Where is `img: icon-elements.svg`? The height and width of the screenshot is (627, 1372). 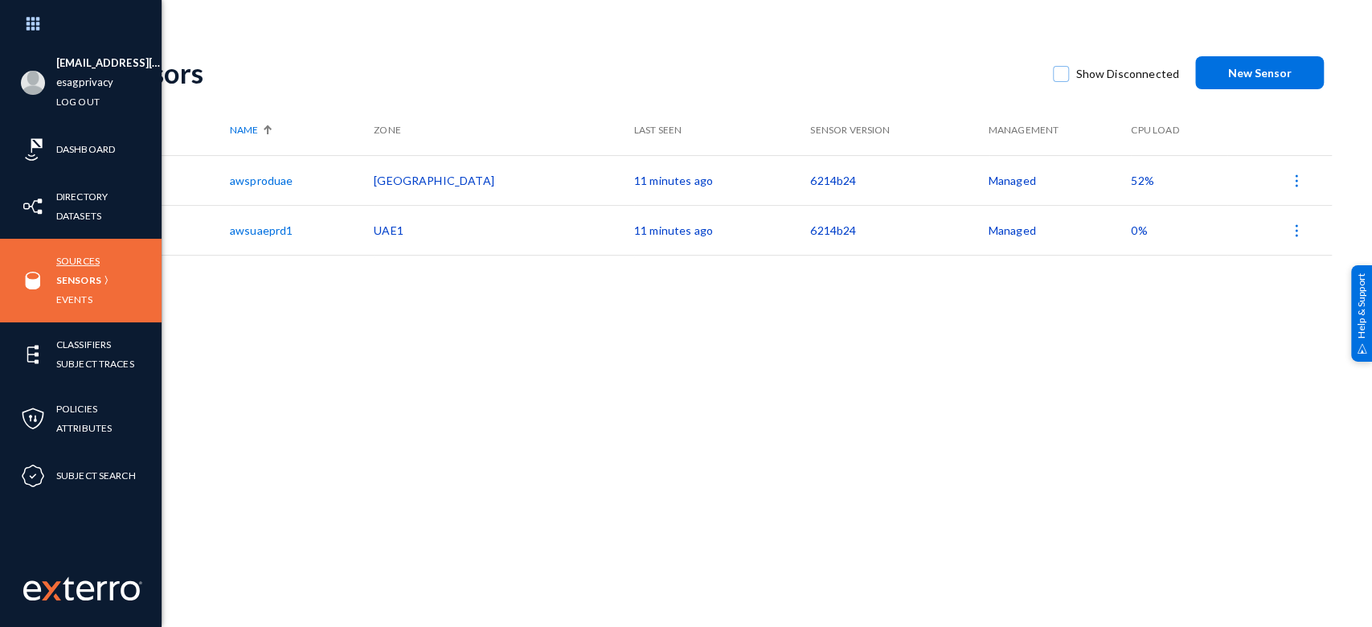
img: icon-elements.svg is located at coordinates (33, 354).